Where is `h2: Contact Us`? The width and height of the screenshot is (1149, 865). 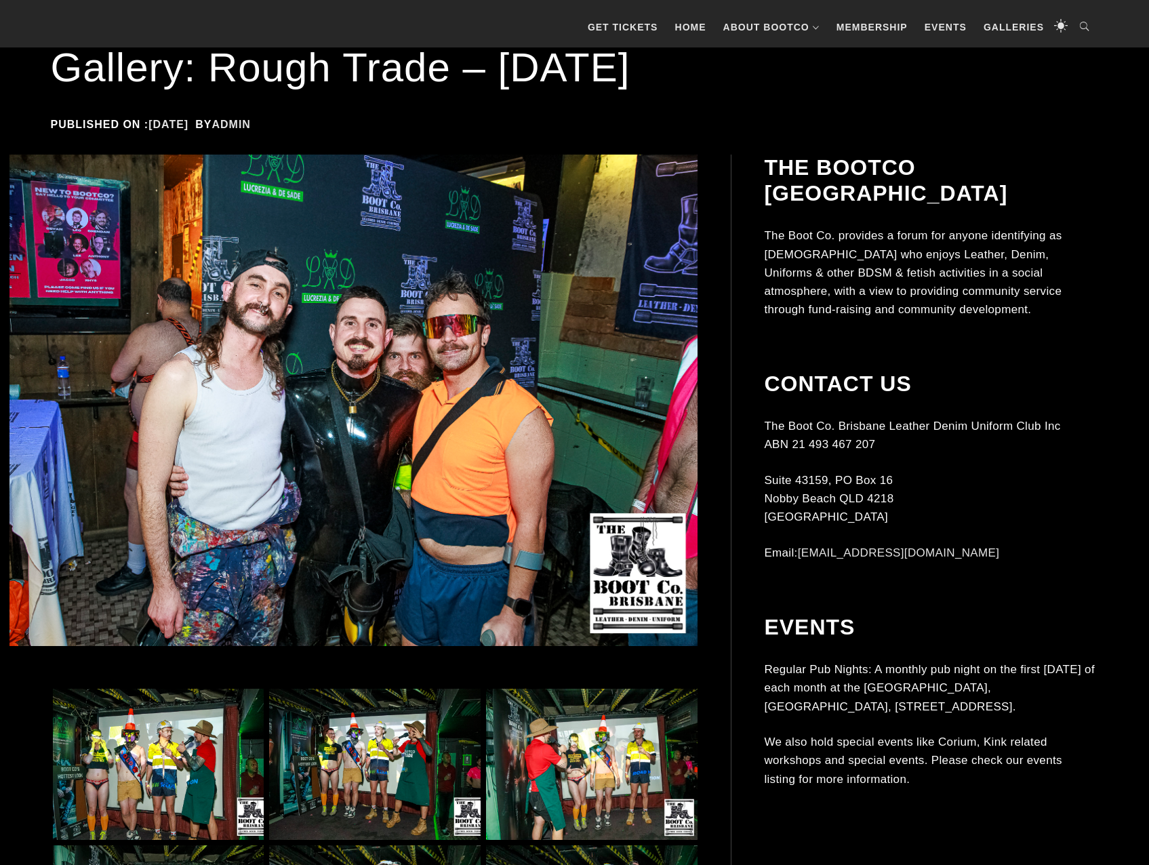 h2: Contact Us is located at coordinates (930, 384).